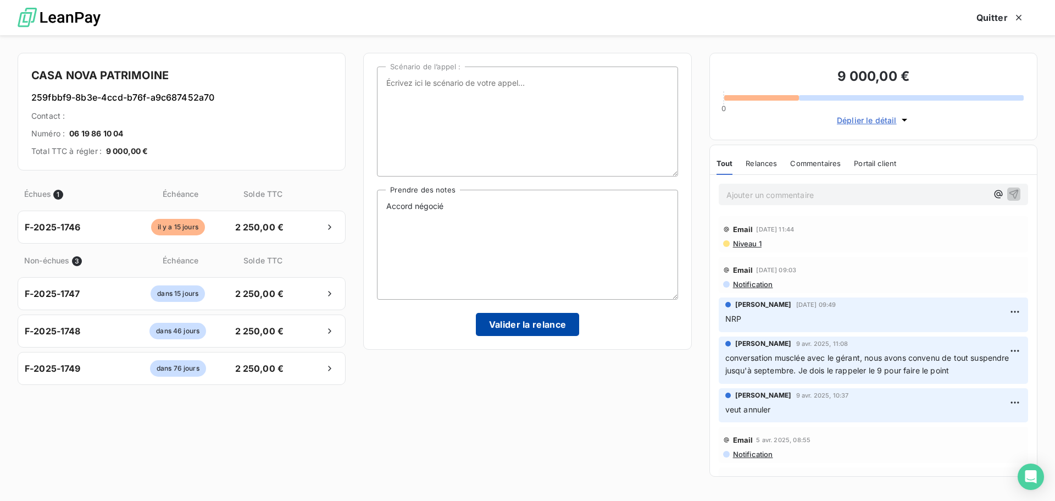 The image size is (1055, 501). What do you see at coordinates (725, 163) in the screenshot?
I see `span: Tout` at bounding box center [725, 163].